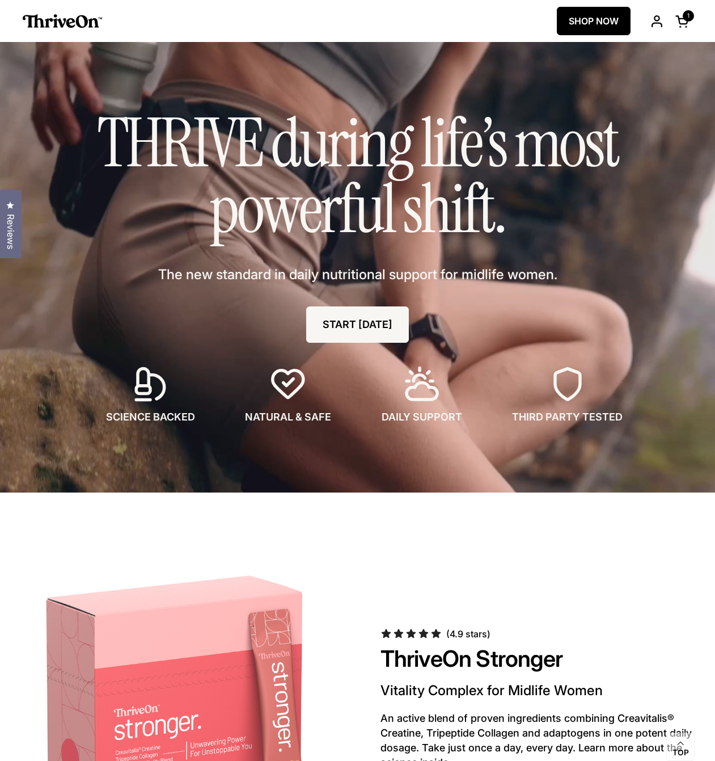 The image size is (715, 761). Describe the element at coordinates (471, 659) in the screenshot. I see `span: ThriveOn Stronger` at that location.